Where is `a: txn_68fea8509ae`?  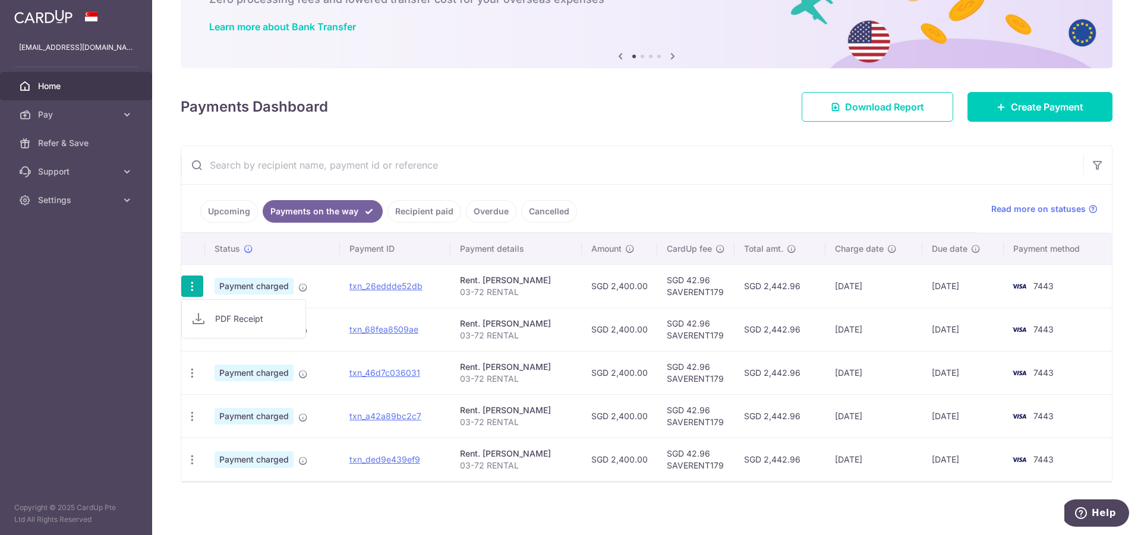
a: txn_68fea8509ae is located at coordinates (384, 329).